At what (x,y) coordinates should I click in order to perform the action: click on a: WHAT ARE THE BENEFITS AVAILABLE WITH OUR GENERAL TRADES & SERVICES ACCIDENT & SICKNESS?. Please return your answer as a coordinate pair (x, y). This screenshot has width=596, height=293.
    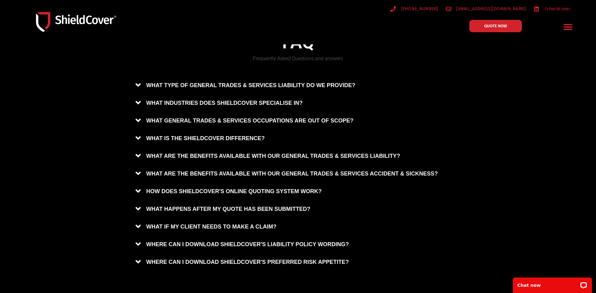
    Looking at the image, I should click on (298, 174).